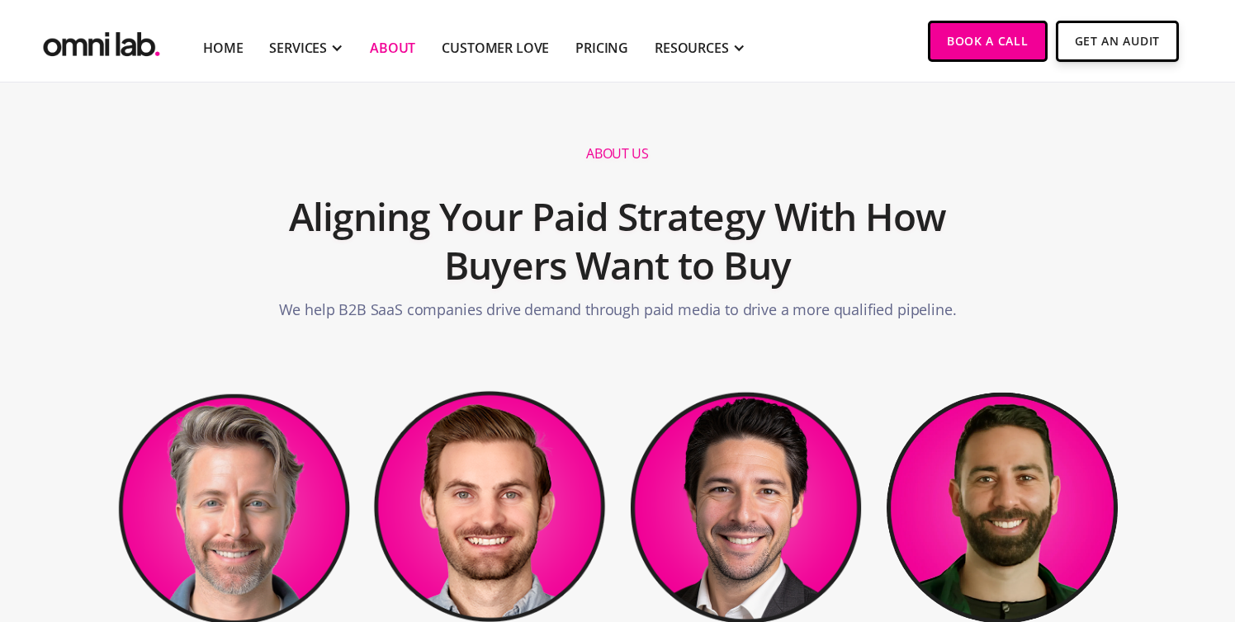 This screenshot has width=1235, height=622. Describe the element at coordinates (1086, 527) in the screenshot. I see `div: Chat Widget` at that location.